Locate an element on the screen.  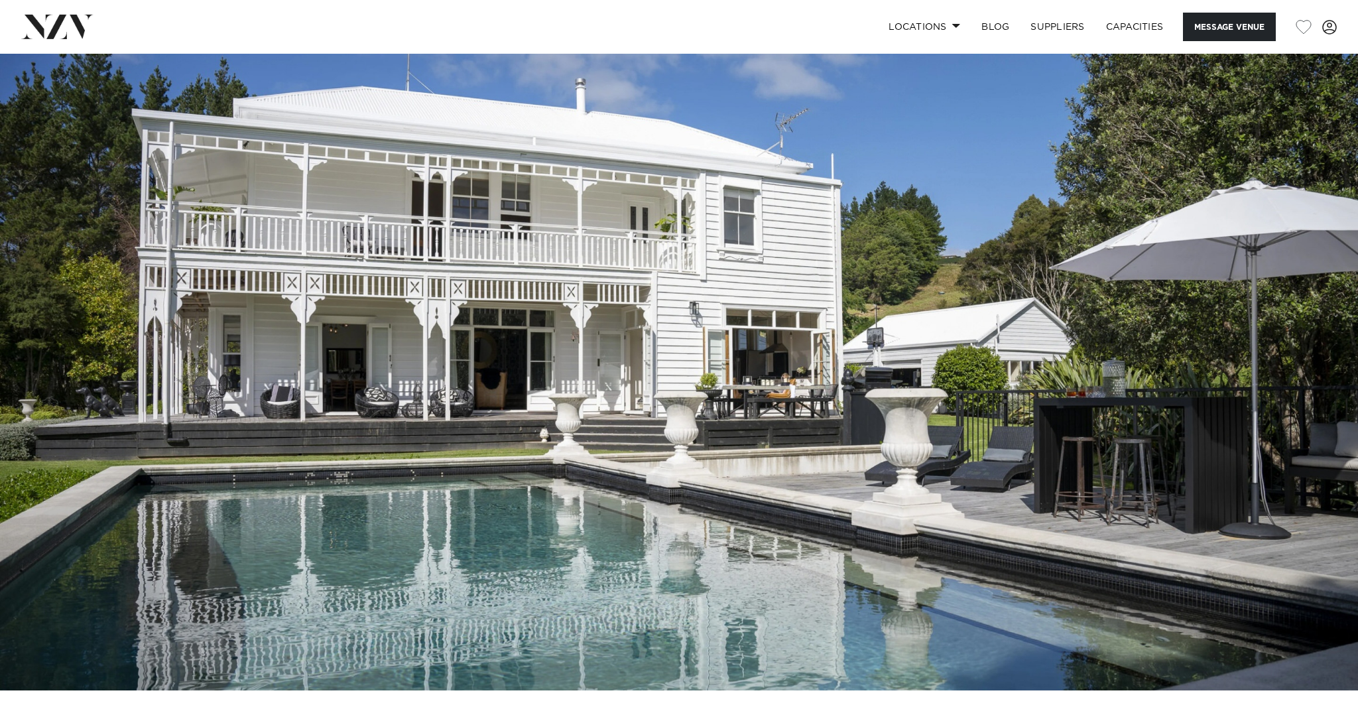
button: Message Venue is located at coordinates (1229, 27).